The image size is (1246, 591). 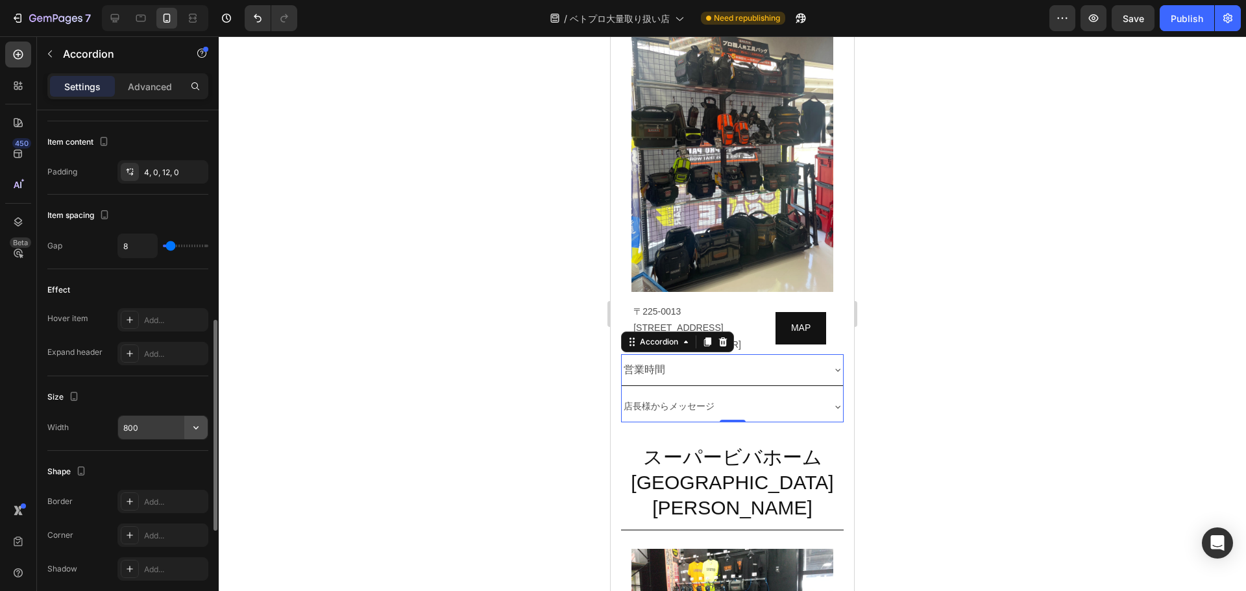 What do you see at coordinates (1187, 18) in the screenshot?
I see `button: Publish` at bounding box center [1187, 18].